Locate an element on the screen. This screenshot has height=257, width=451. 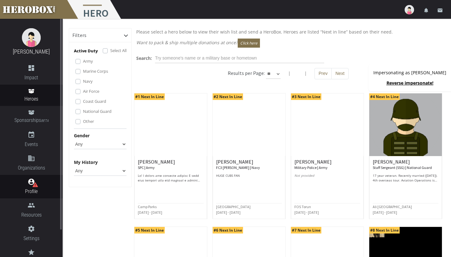
img: female.jpg is located at coordinates (31, 38).